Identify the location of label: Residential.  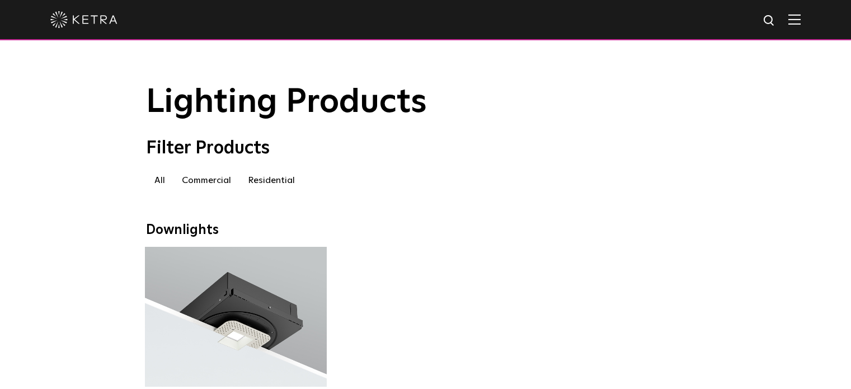
(272, 180).